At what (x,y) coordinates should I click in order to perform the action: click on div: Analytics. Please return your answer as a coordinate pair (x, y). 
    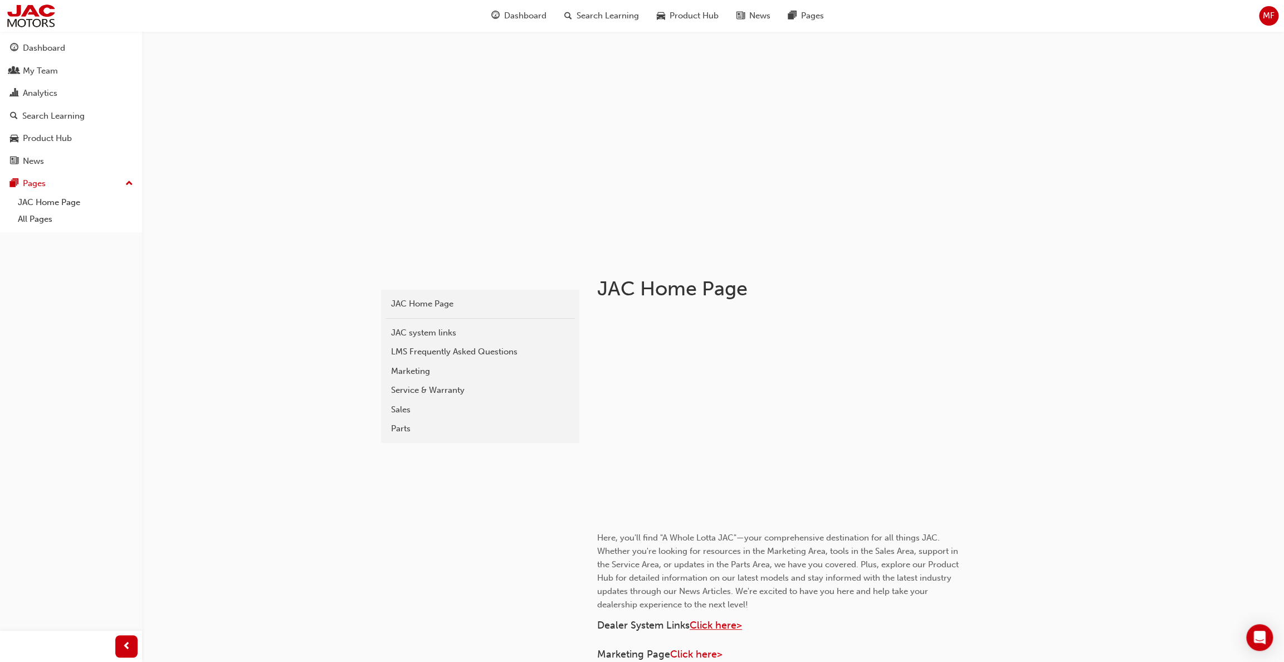
    Looking at the image, I should click on (40, 93).